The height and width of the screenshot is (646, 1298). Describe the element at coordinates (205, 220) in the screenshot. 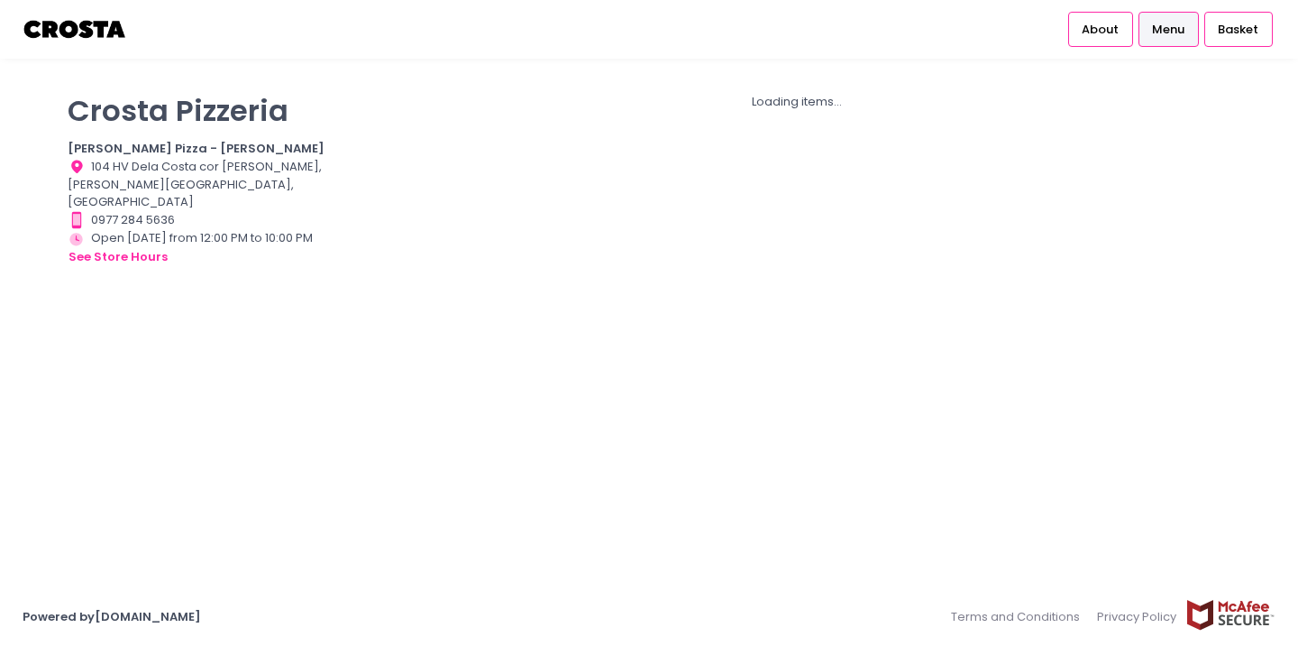

I see `div: 0977 284 5636` at that location.